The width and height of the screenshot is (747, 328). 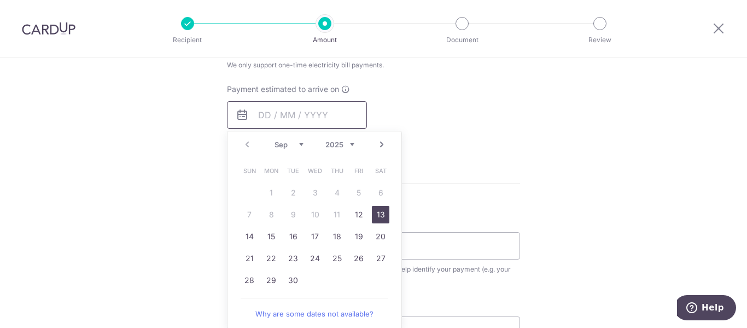 What do you see at coordinates (315, 258) in the screenshot?
I see `a: 24` at bounding box center [315, 258].